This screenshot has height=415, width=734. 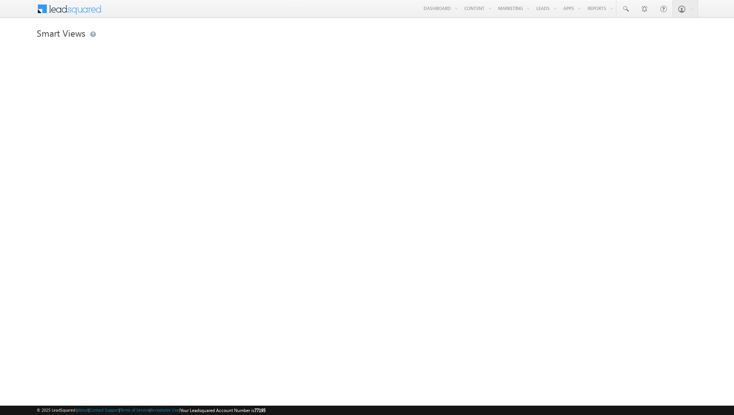 What do you see at coordinates (104, 410) in the screenshot?
I see `a: Contact Support` at bounding box center [104, 410].